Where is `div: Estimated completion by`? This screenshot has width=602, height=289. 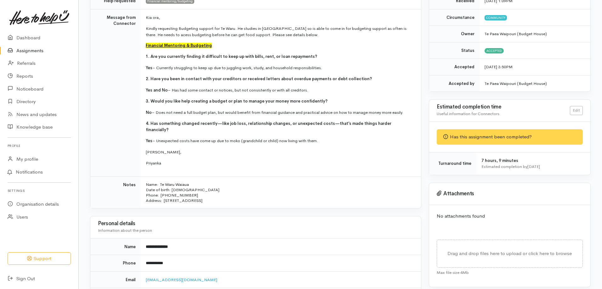 div: Estimated completion by is located at coordinates (532, 167).